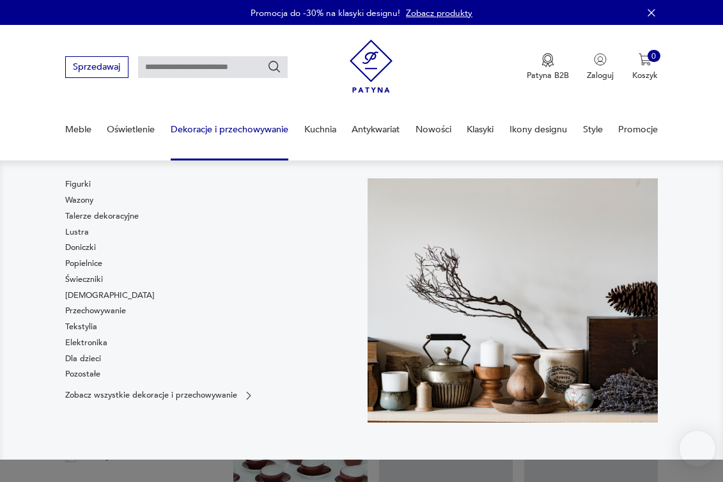 Image resolution: width=723 pixels, height=482 pixels. What do you see at coordinates (102, 216) in the screenshot?
I see `a: Talerze dekoracyjne` at bounding box center [102, 216].